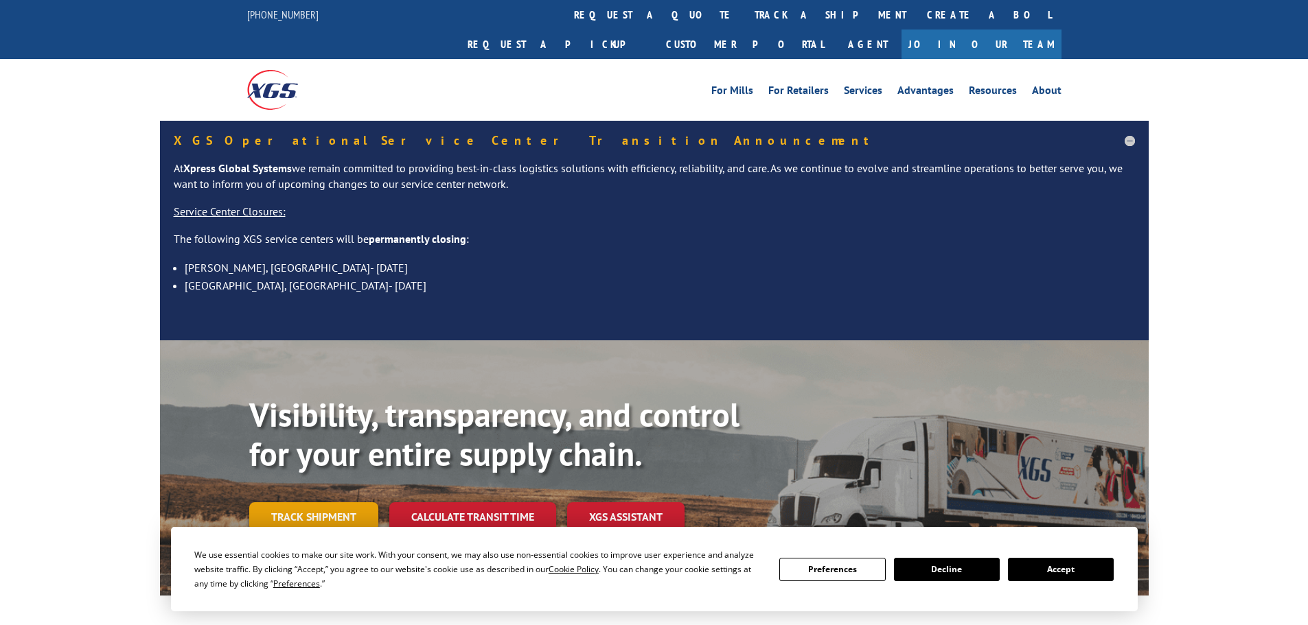  Describe the element at coordinates (947, 570) in the screenshot. I see `button: Decline` at that location.